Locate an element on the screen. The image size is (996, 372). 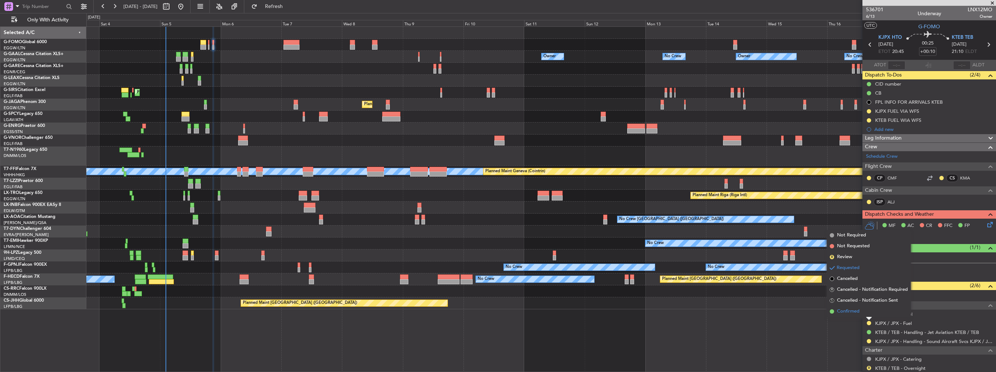
a: ALJ is located at coordinates (895, 202).